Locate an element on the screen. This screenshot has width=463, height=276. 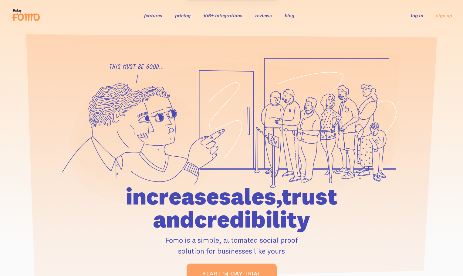
a: features is located at coordinates (153, 15).